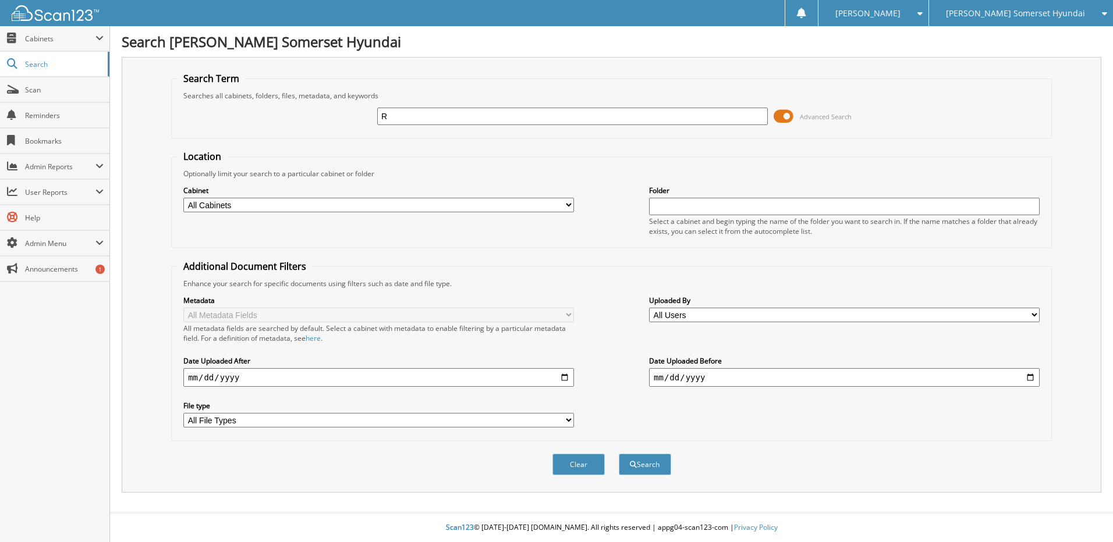  Describe the element at coordinates (378, 334) in the screenshot. I see `div: All metadata fields are searched by default. Select a cabinet with metadata to enable filtering b...` at that location.